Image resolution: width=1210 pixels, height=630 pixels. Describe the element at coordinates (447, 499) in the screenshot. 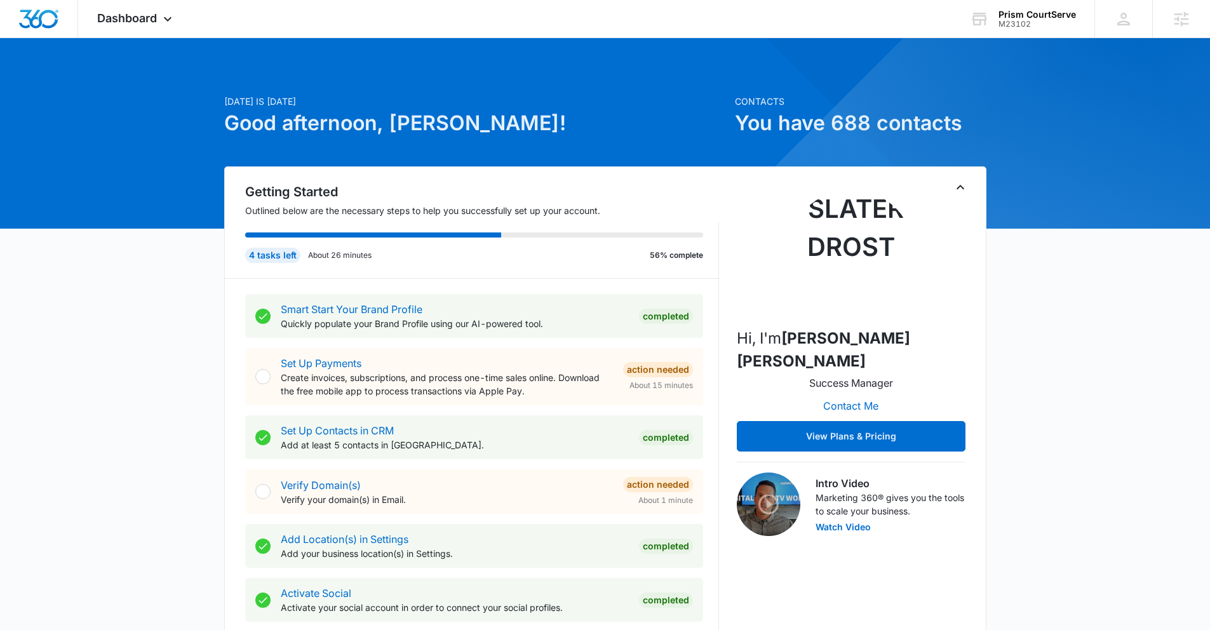

I see `p: Verify your domain(s) in Email.` at that location.